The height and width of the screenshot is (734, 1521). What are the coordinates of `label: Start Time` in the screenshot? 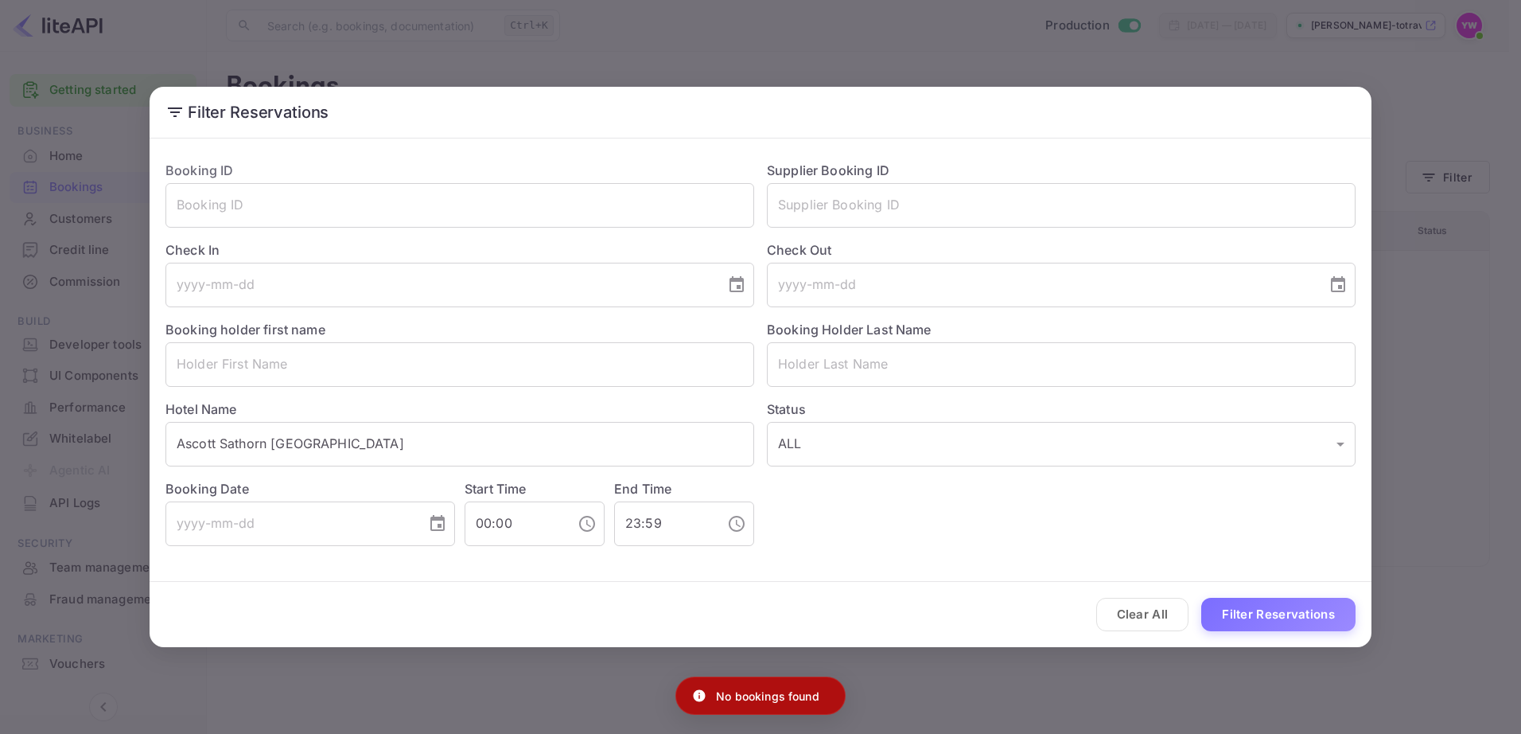 It's located at (496, 489).